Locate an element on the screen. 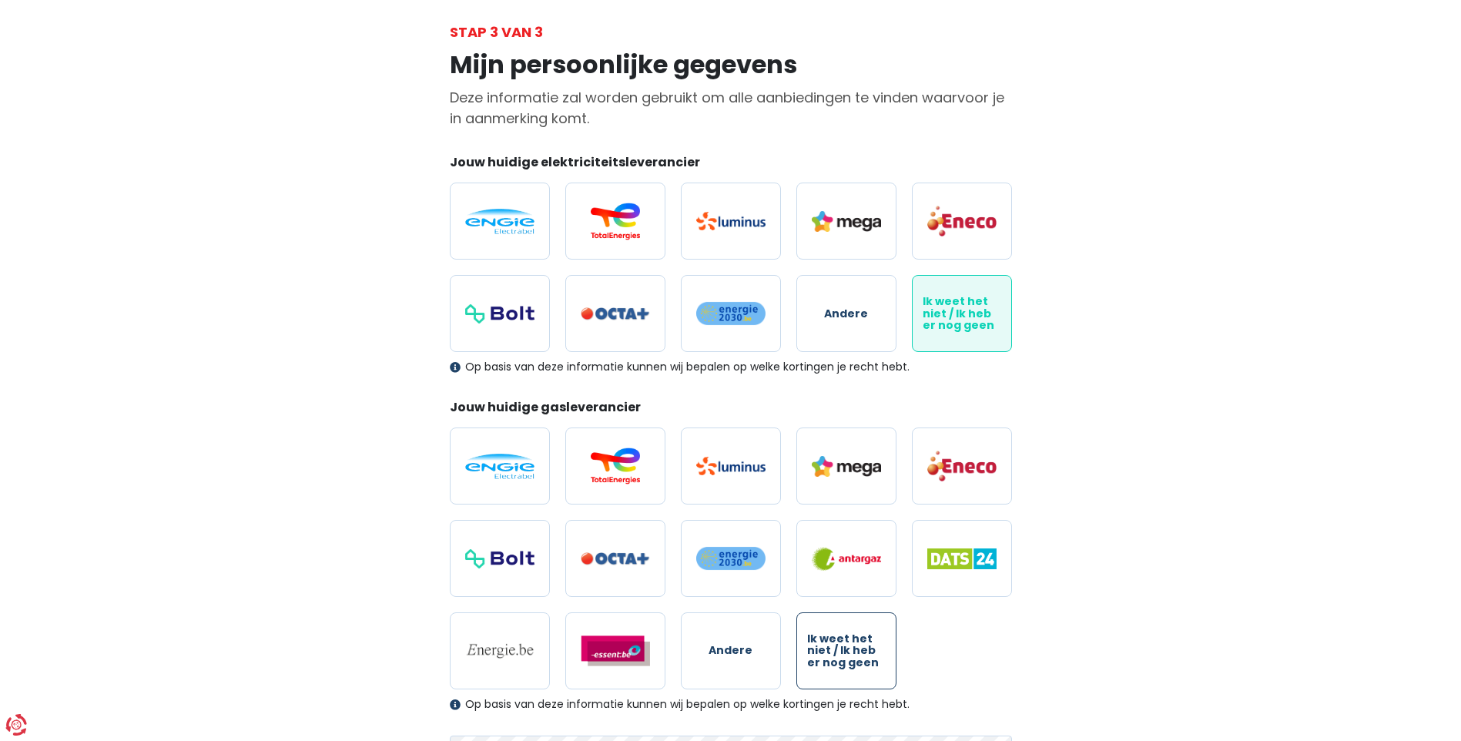  h1: Mijn persoonlijke gegevens is located at coordinates (731, 65).